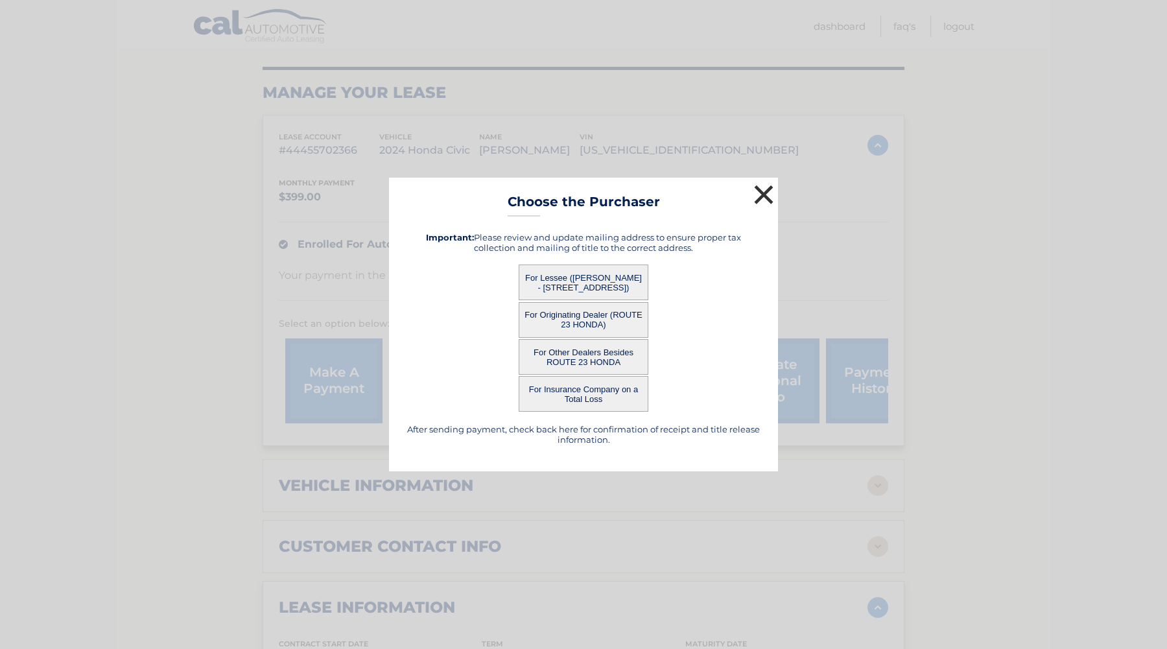 This screenshot has width=1167, height=649. I want to click on button: For Insurance Company on a Total Loss, so click(584, 394).